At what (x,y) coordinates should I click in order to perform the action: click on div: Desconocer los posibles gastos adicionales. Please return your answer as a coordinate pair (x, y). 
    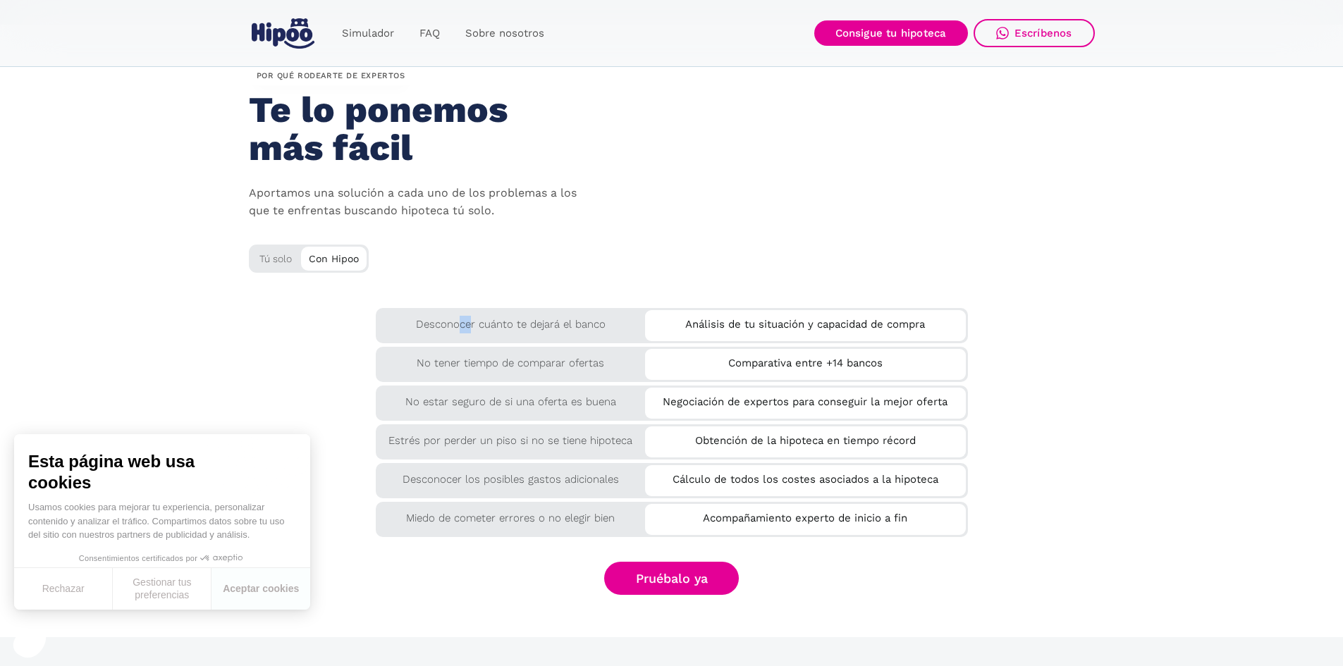
    Looking at the image, I should click on (510, 476).